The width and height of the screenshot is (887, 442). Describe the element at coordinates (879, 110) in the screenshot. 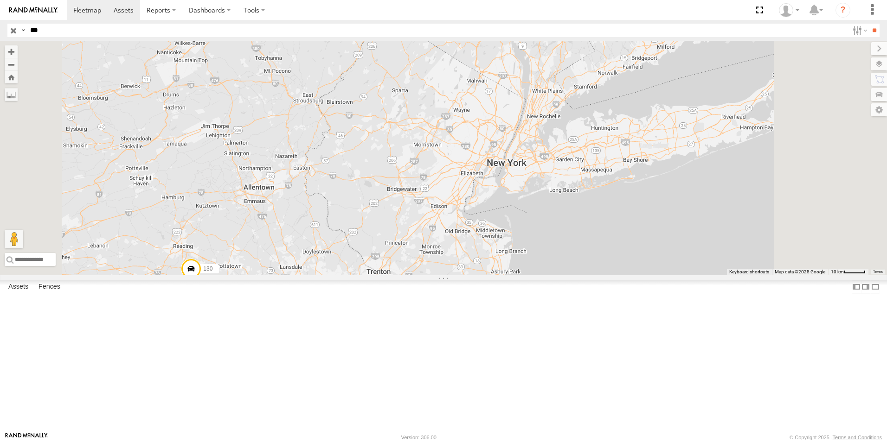

I see `label: Map Settings` at that location.